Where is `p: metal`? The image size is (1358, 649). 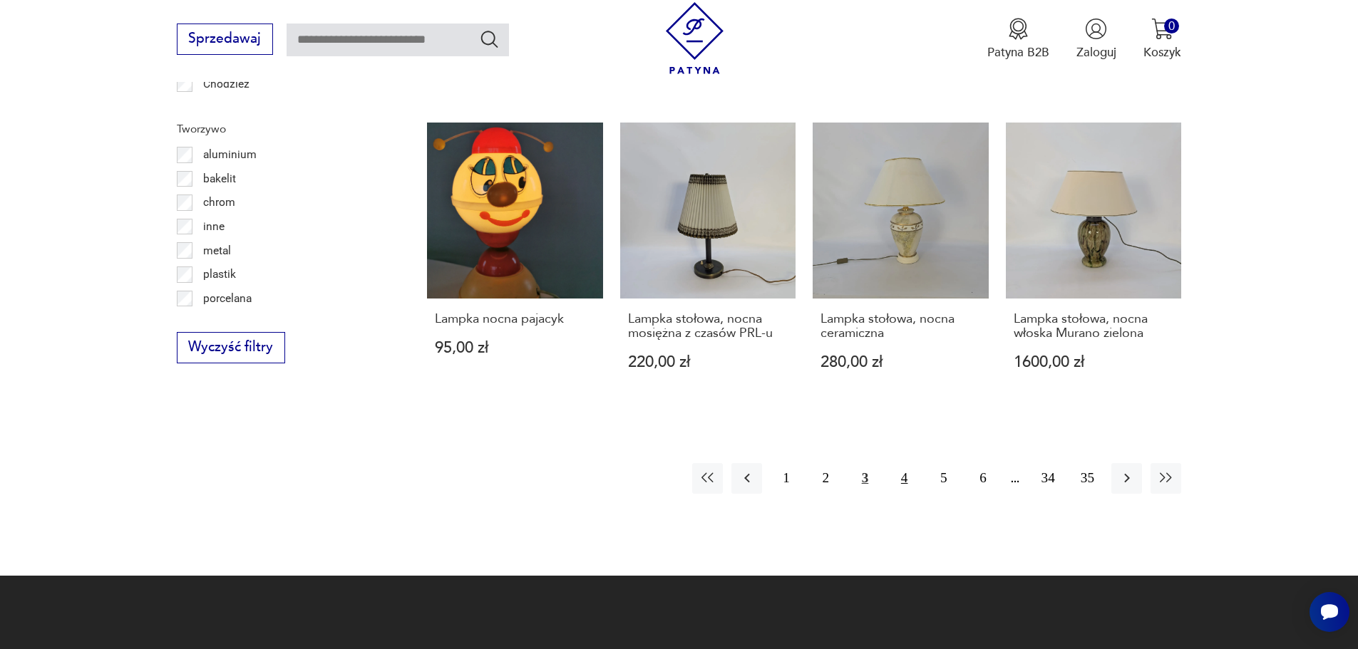
p: metal is located at coordinates (217, 251).